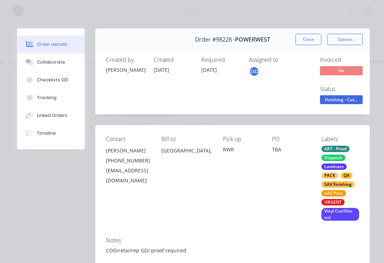 The image size is (384, 263). Describe the element at coordinates (346, 175) in the screenshot. I see `div: QA` at that location.